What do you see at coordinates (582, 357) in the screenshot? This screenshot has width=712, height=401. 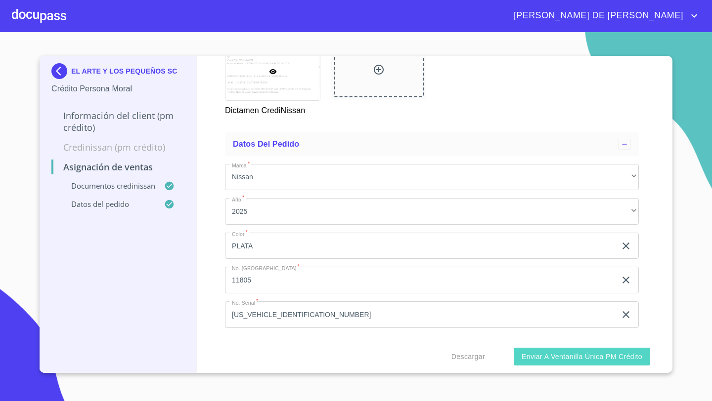 I see `span: Enviar a Ventanilla única PM crédito` at bounding box center [582, 357].